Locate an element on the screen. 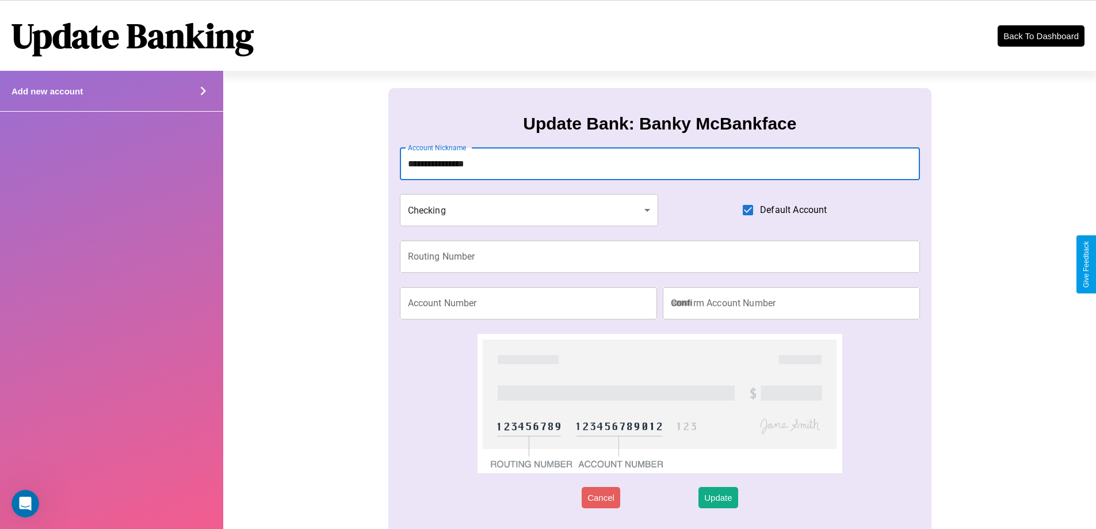 The image size is (1096, 529). img: check is located at coordinates (659, 403).